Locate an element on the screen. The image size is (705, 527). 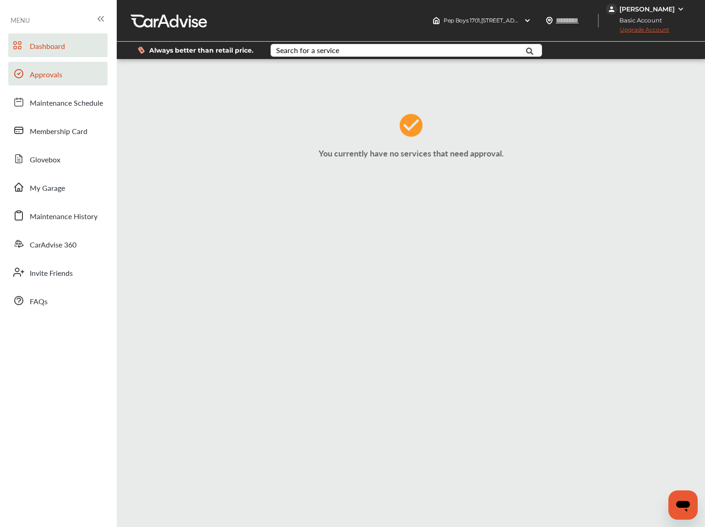
span: Maintenance Schedule is located at coordinates (66, 103).